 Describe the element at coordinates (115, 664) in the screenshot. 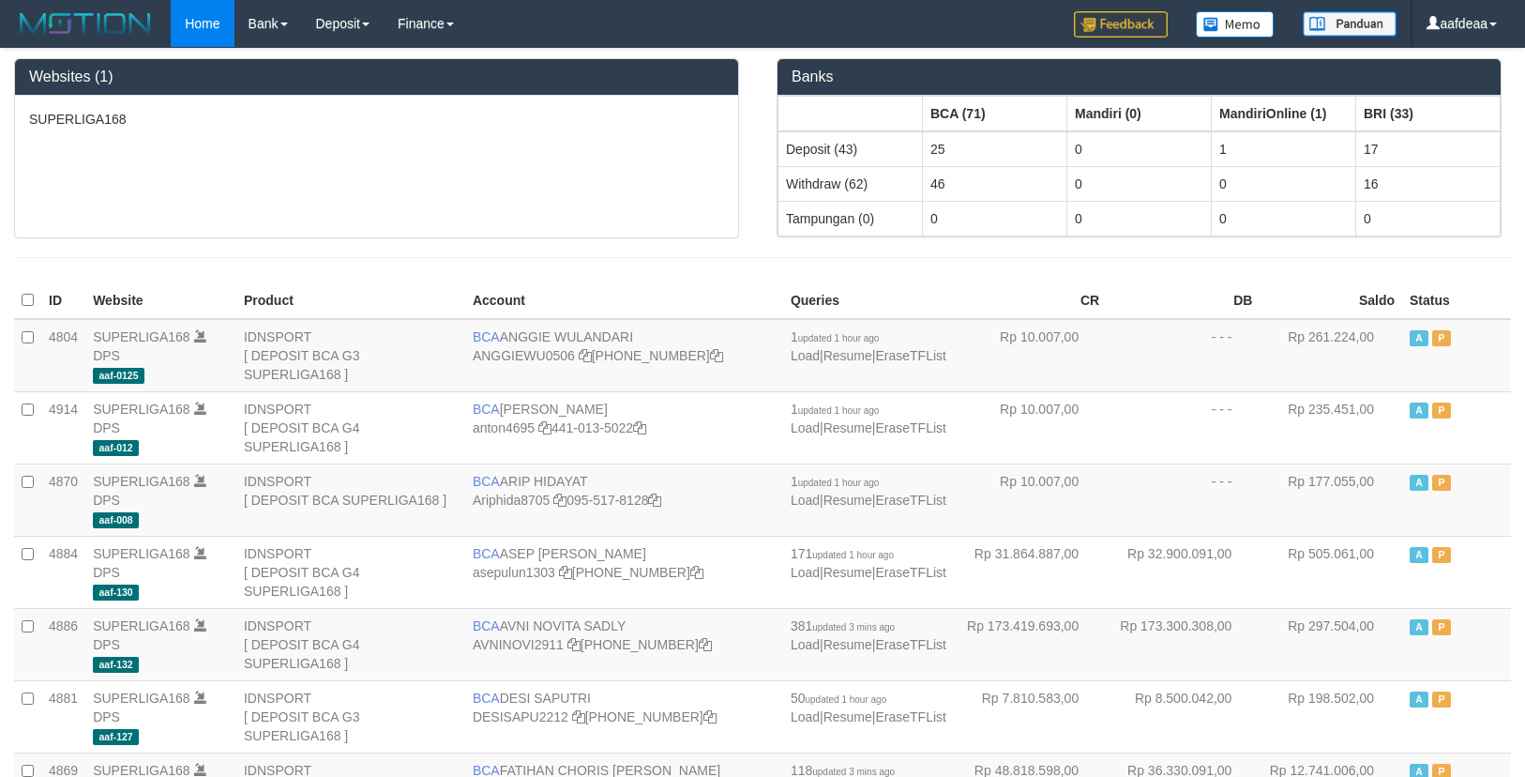

I see `span: aaf-132` at that location.